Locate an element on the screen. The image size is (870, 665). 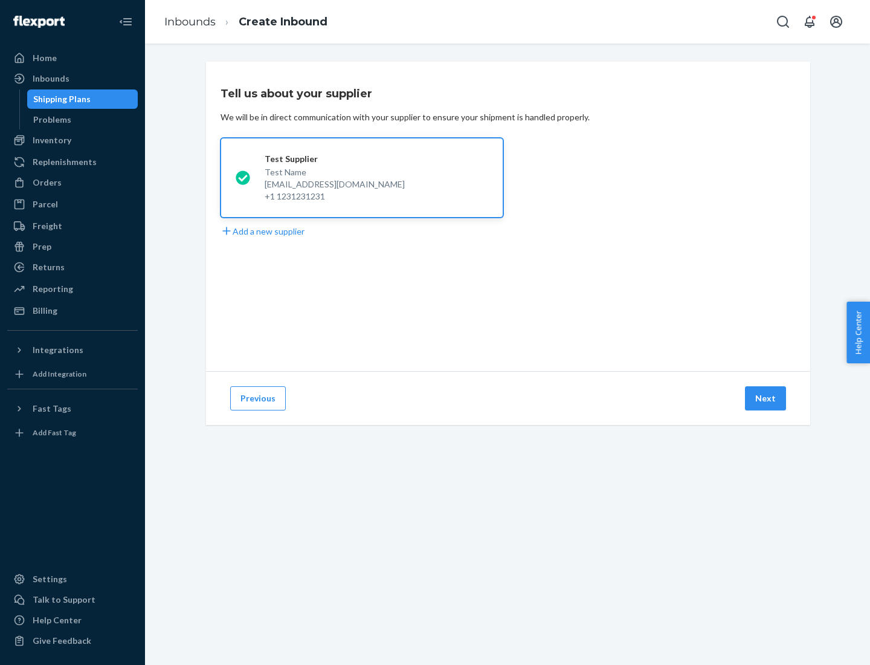
div: Home is located at coordinates (45, 58).